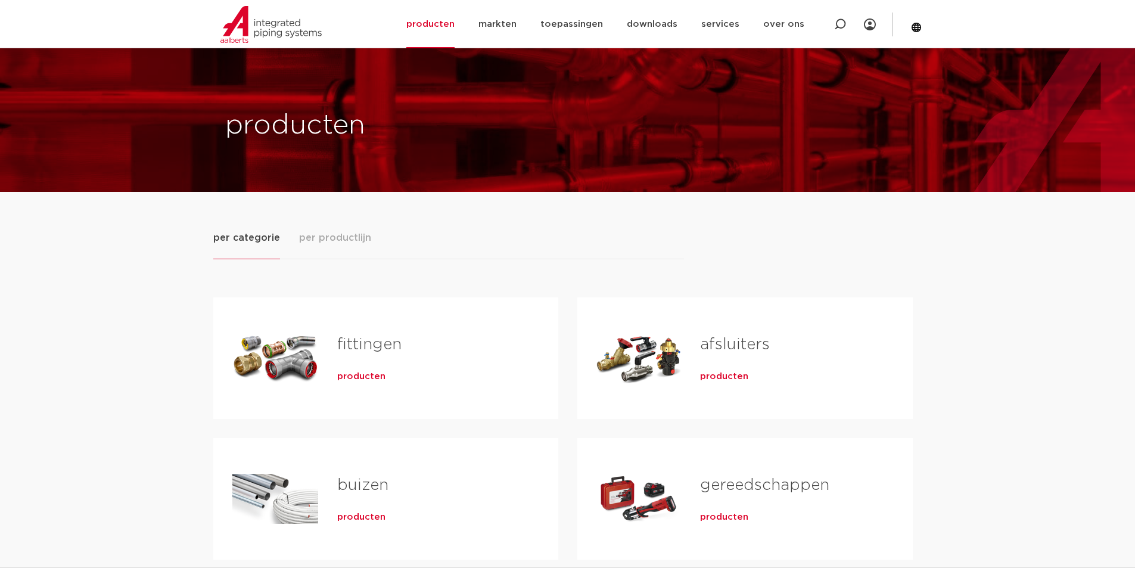  What do you see at coordinates (734, 344) in the screenshot?
I see `a: afsluiters` at bounding box center [734, 344].